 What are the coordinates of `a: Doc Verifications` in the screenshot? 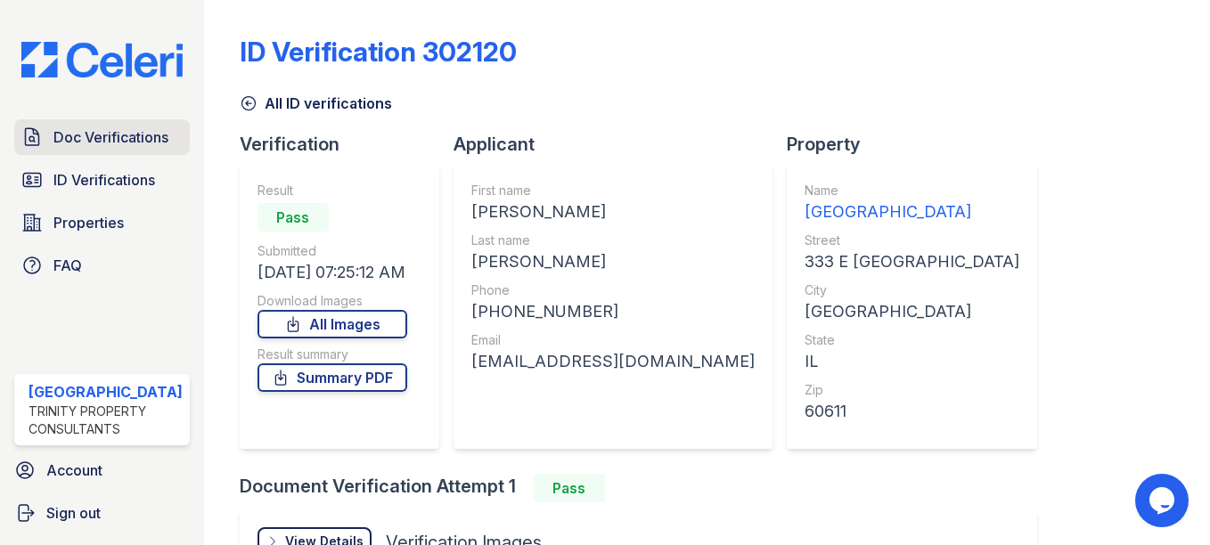 It's located at (102, 137).